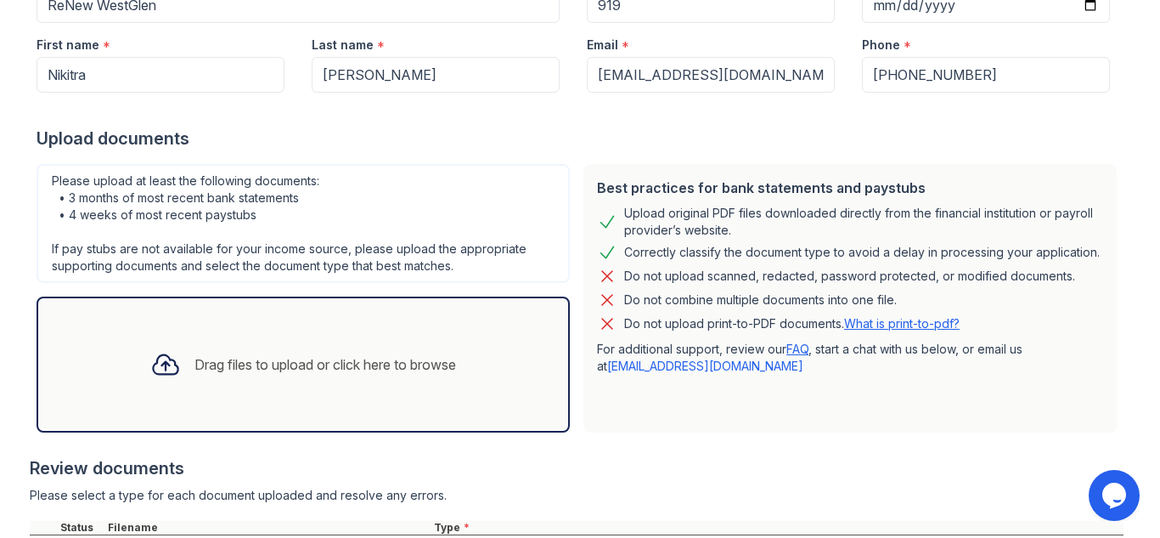 This screenshot has width=1160, height=538. What do you see at coordinates (777, 528) in the screenshot?
I see `div: Type` at bounding box center [777, 528].